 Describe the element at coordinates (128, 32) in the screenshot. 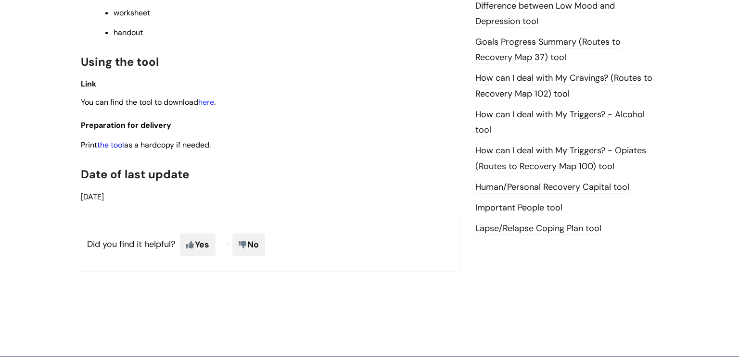

I see `span: handout` at that location.